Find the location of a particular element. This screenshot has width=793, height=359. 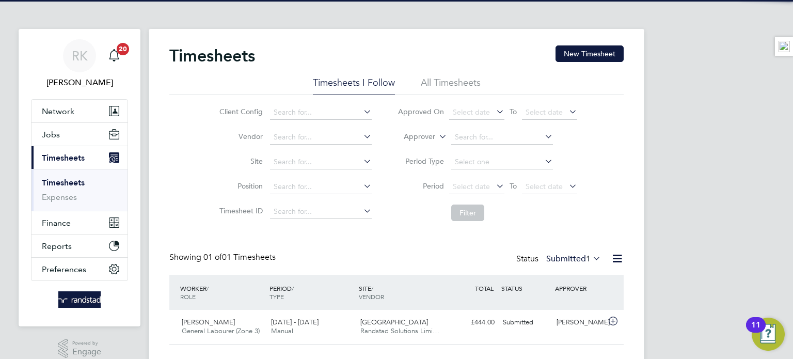

li: All Timesheets is located at coordinates (451, 86).